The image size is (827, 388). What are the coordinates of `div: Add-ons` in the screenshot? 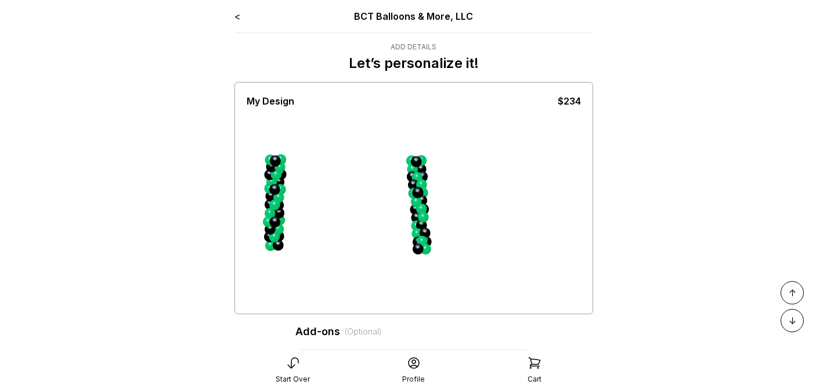 It's located at (414, 331).